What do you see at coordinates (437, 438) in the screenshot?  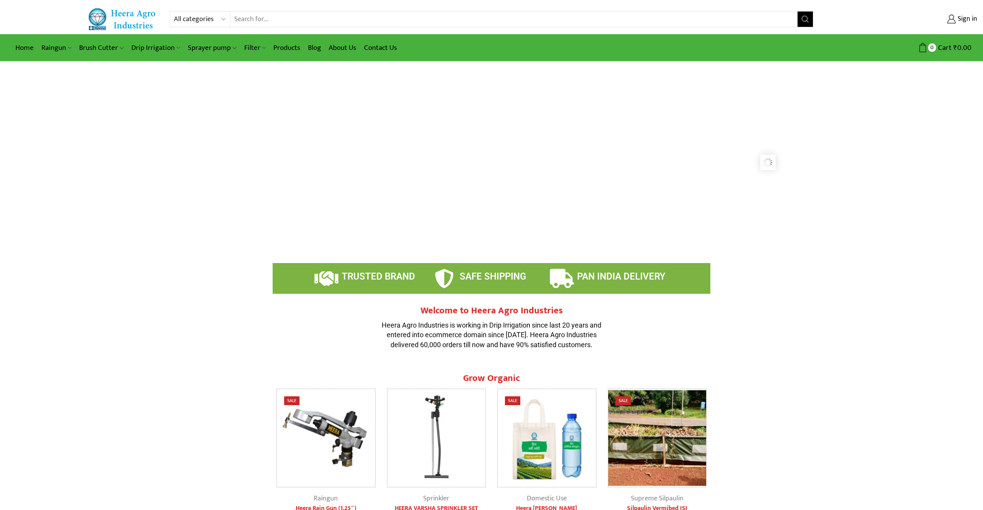 I see `img: Impact Mini Sprinkler` at bounding box center [437, 438].